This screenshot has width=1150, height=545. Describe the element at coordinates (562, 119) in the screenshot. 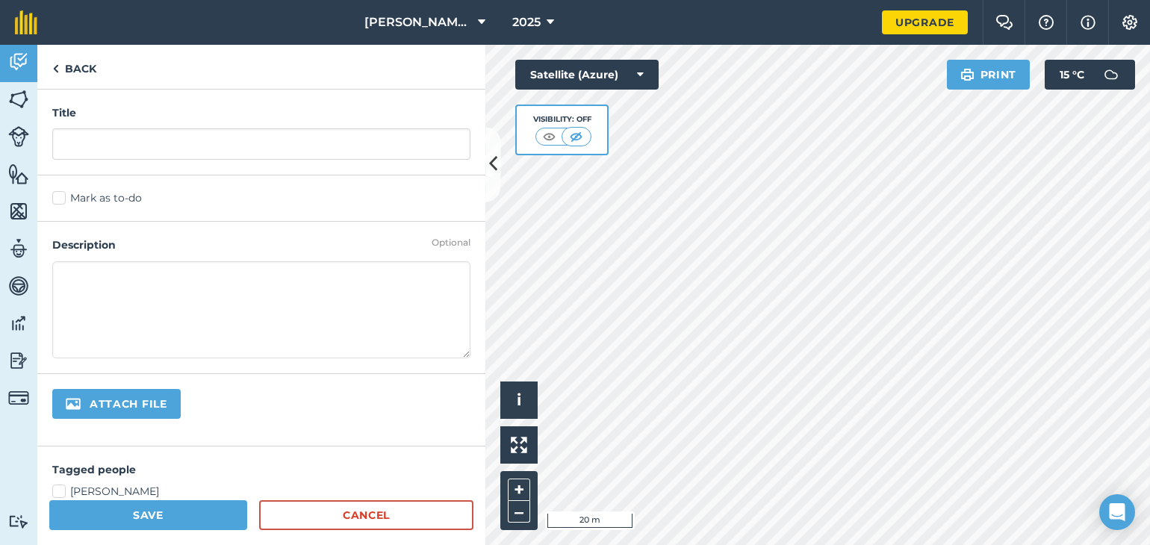

I see `div: Visibility: Off` at that location.